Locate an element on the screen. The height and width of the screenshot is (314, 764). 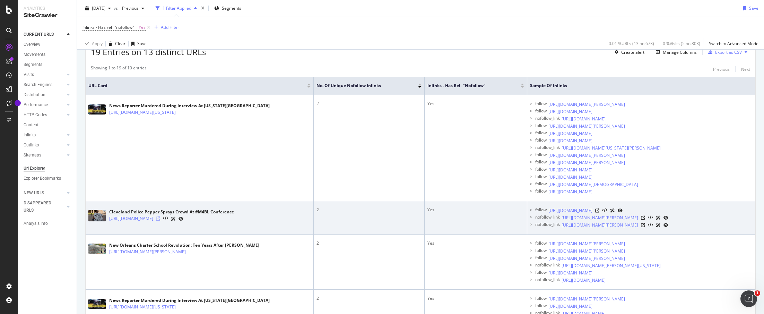
div: SiteCrawler is located at coordinates (47, 15).